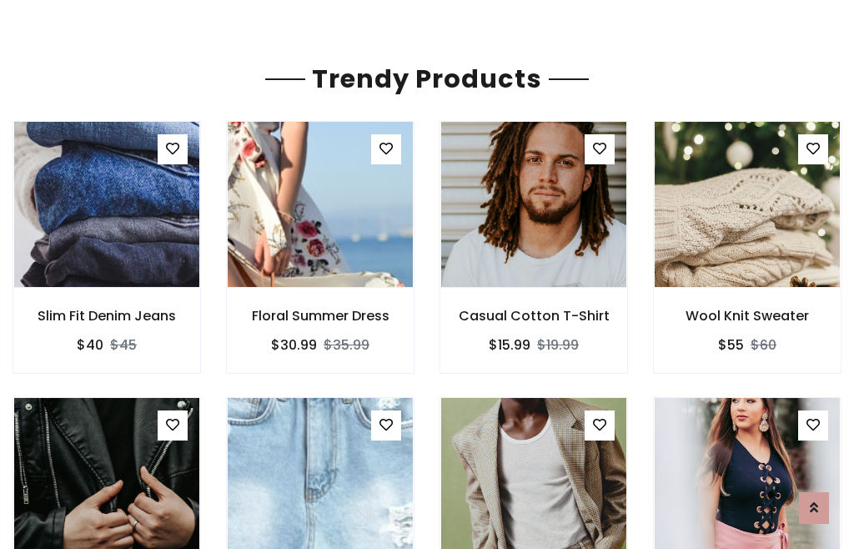 The height and width of the screenshot is (549, 854). What do you see at coordinates (747, 315) in the screenshot?
I see `h6: Wool Knit Sweater` at bounding box center [747, 315].